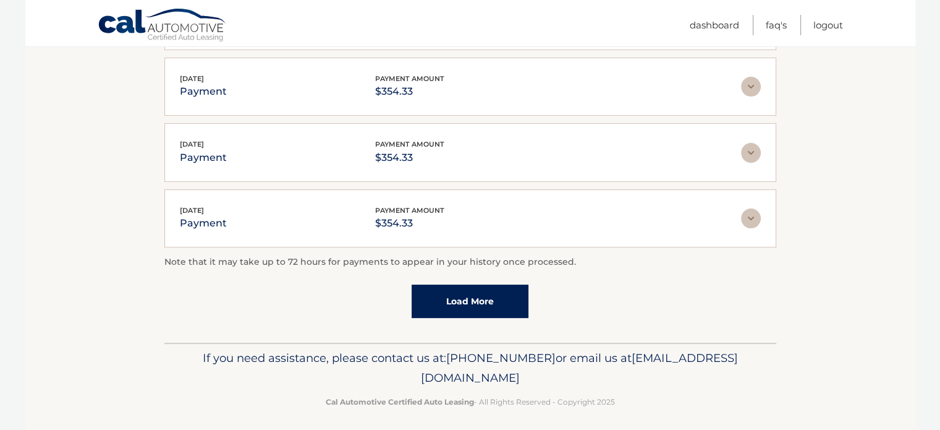 The width and height of the screenshot is (940, 430). Describe the element at coordinates (400, 401) in the screenshot. I see `strong: Cal Automotive Certified Auto Leasing` at that location.